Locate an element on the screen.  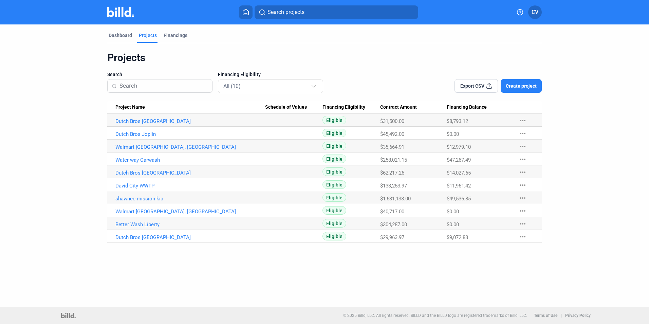
div: Schedule of Values is located at coordinates (294, 107).